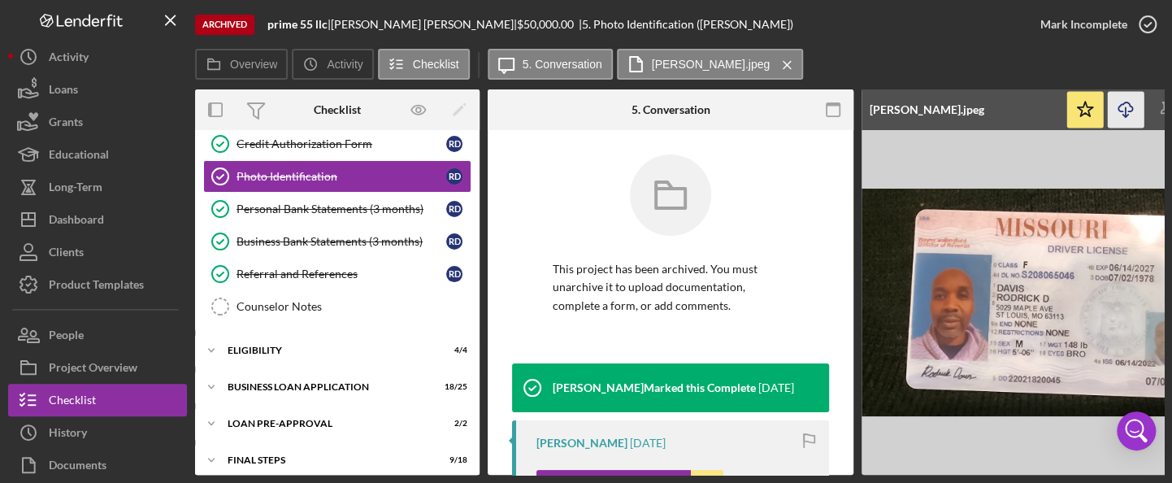  Describe the element at coordinates (98, 285) in the screenshot. I see `a: Product Templates` at that location.